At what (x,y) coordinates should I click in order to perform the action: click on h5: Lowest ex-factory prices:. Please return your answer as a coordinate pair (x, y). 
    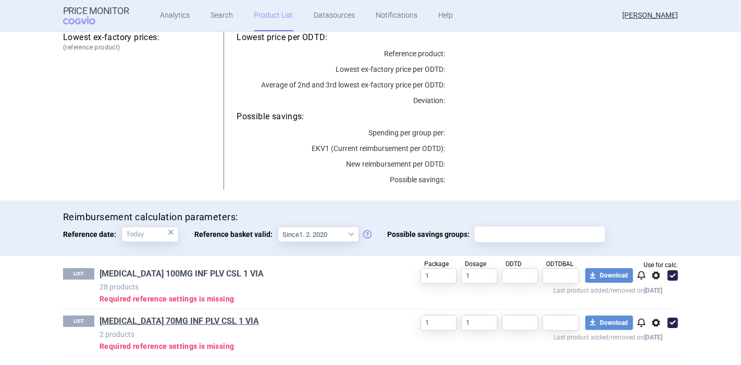
    Looking at the image, I should click on (137, 42).